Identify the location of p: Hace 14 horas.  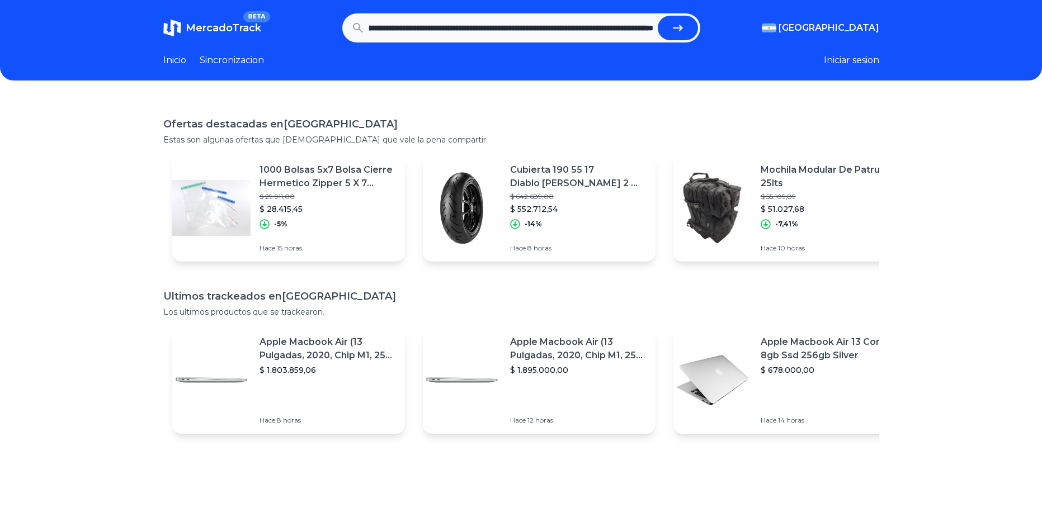
(829, 420).